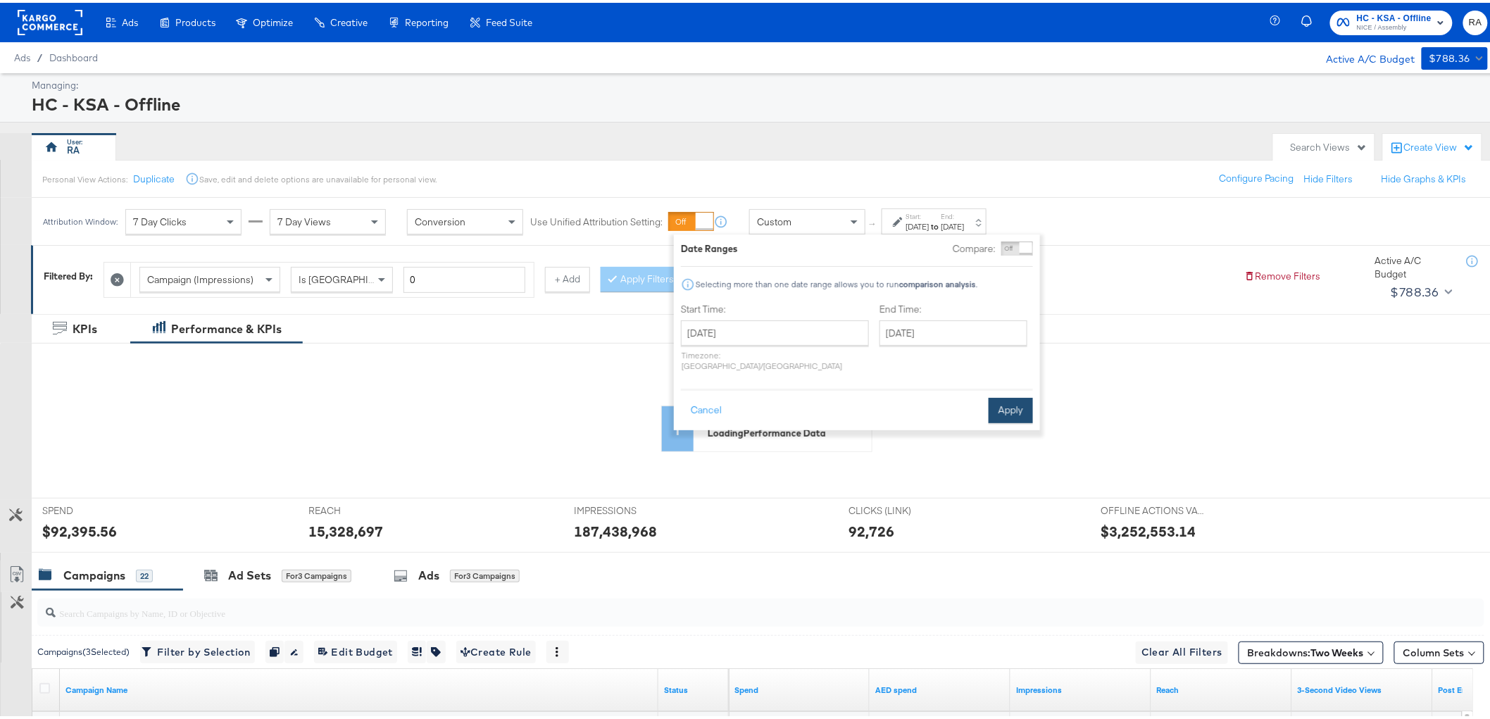 The height and width of the screenshot is (719, 1490). I want to click on button: Hide Filters, so click(1328, 176).